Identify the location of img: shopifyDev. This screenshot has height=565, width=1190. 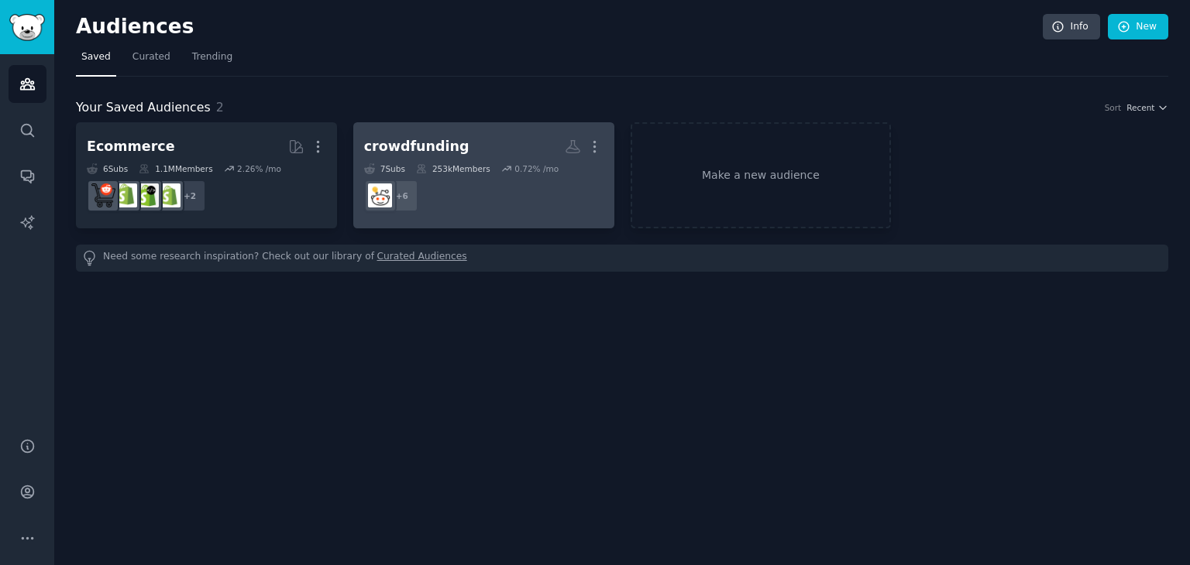
(146, 195).